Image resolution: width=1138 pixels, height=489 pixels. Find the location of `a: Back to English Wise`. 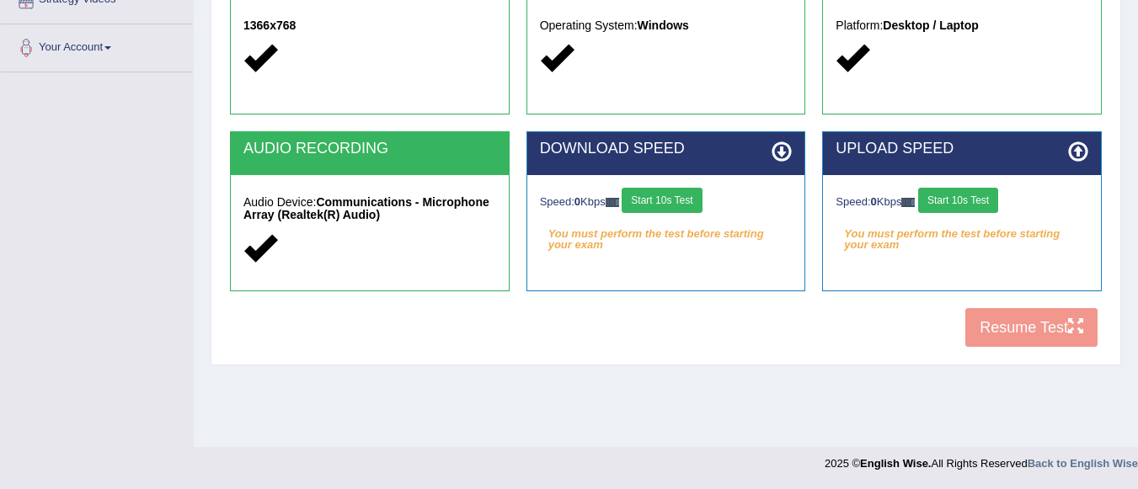

a: Back to English Wise is located at coordinates (1082, 463).